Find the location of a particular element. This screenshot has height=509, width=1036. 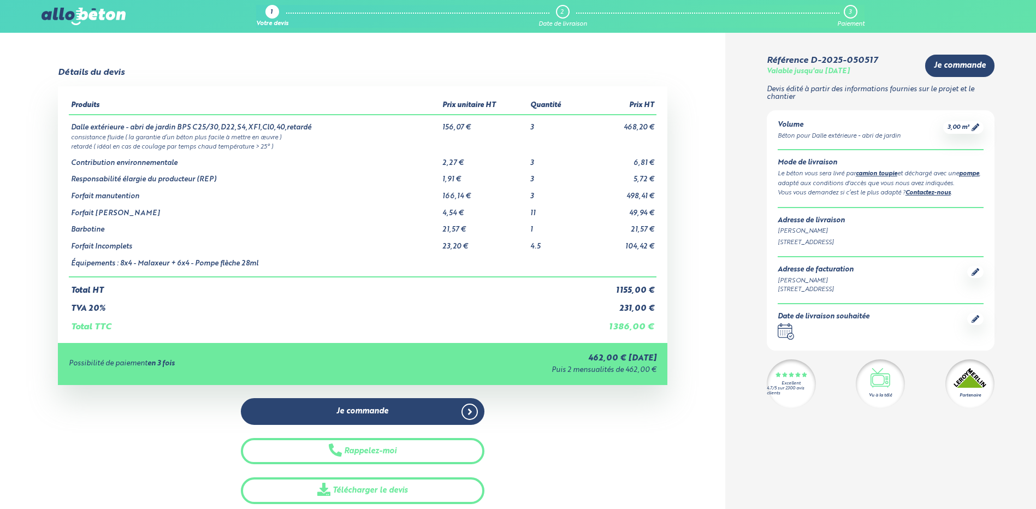

td: 49,94 € is located at coordinates (619, 209).